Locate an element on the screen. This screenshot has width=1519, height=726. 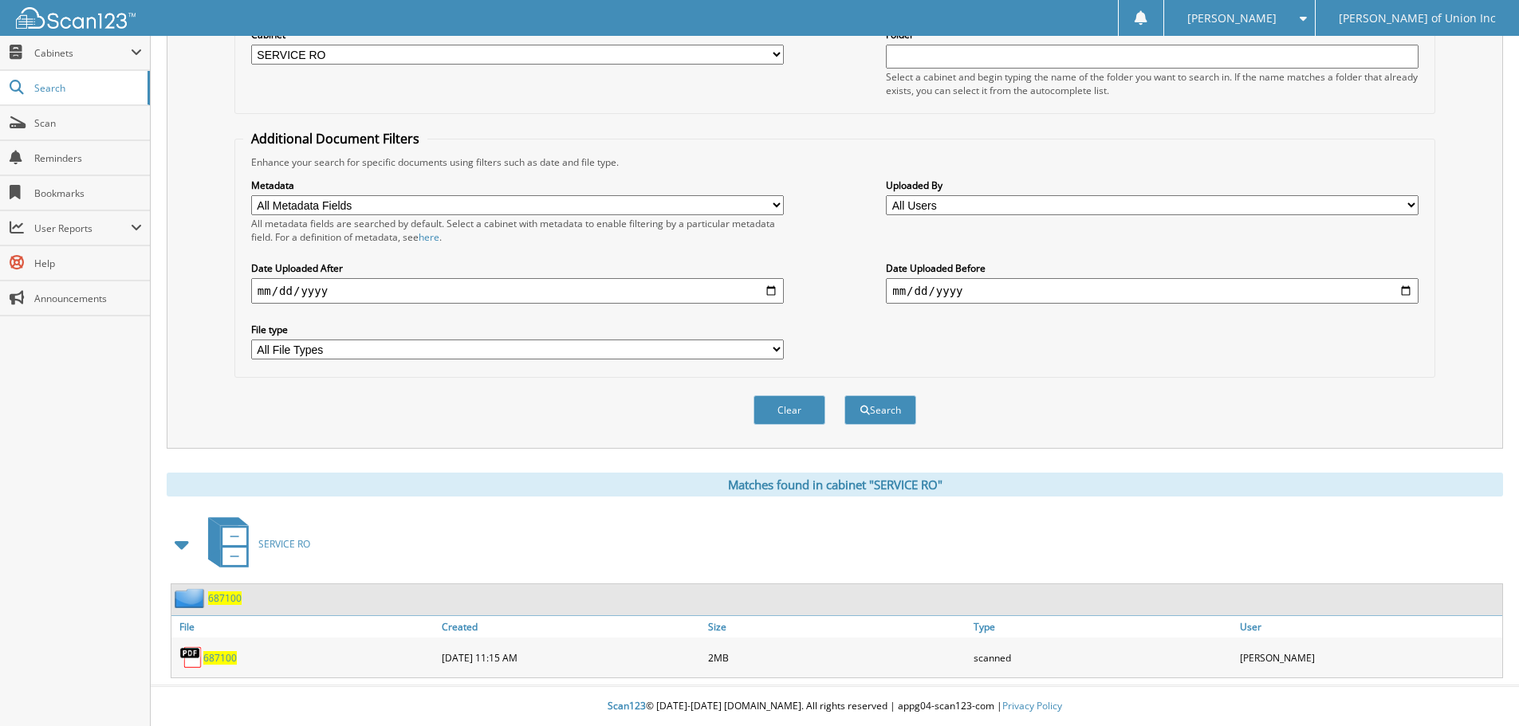
span: Search is located at coordinates (87, 88).